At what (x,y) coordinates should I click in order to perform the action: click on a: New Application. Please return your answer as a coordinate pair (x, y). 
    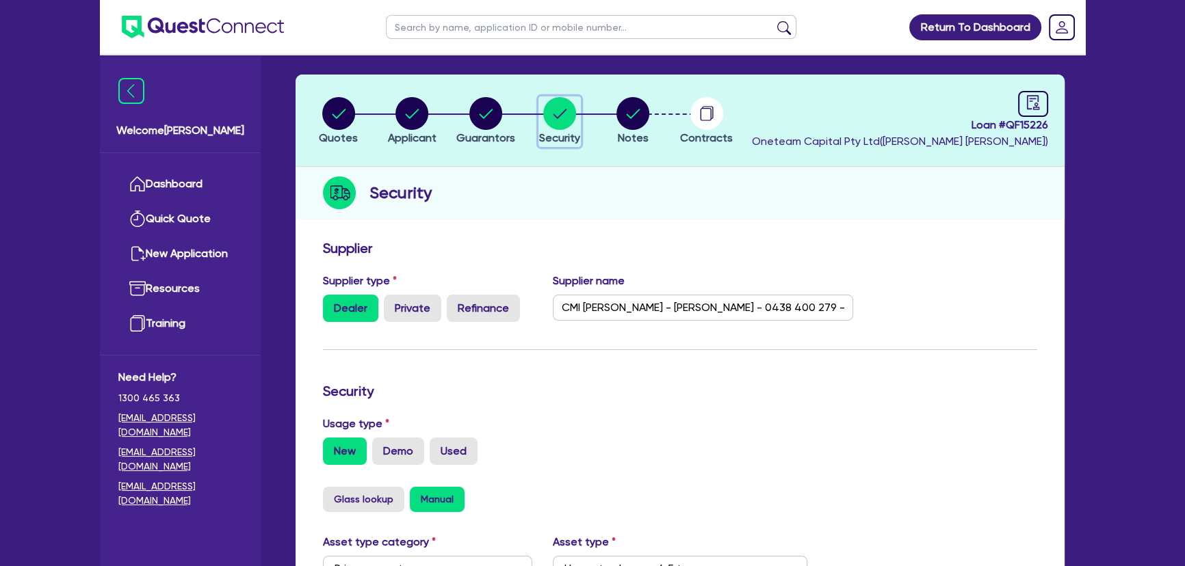
    Looking at the image, I should click on (180, 254).